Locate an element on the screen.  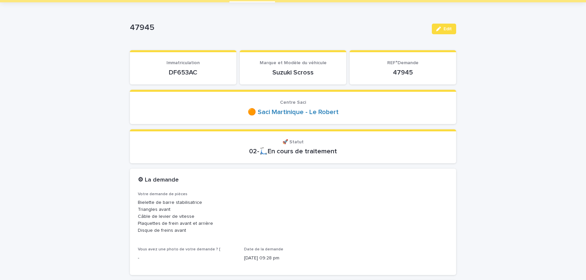
span: Date de la demande is located at coordinates (264, 250).